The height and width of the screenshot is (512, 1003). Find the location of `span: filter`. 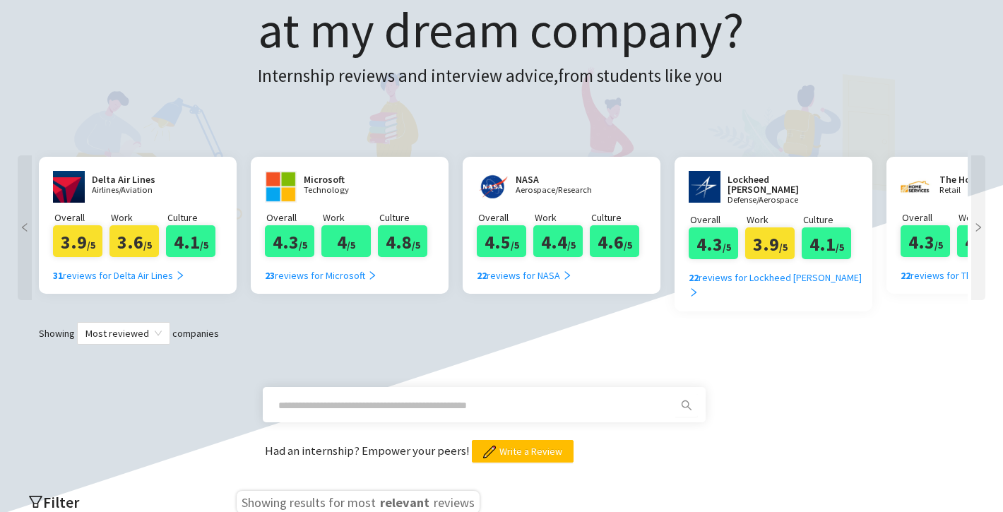

span: filter is located at coordinates (35, 501).